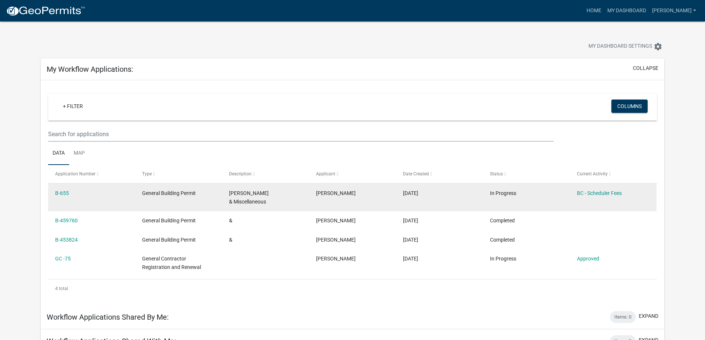 The height and width of the screenshot is (340, 705). What do you see at coordinates (249, 197) in the screenshot?
I see `span: Wayne & Miscellaneous` at bounding box center [249, 197].